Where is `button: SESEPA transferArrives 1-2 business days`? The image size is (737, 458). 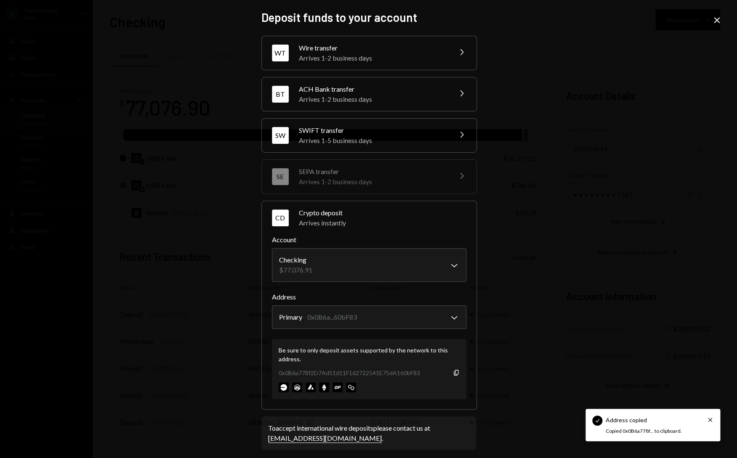
button: SESEPA transferArrives 1-2 business days is located at coordinates (369, 177).